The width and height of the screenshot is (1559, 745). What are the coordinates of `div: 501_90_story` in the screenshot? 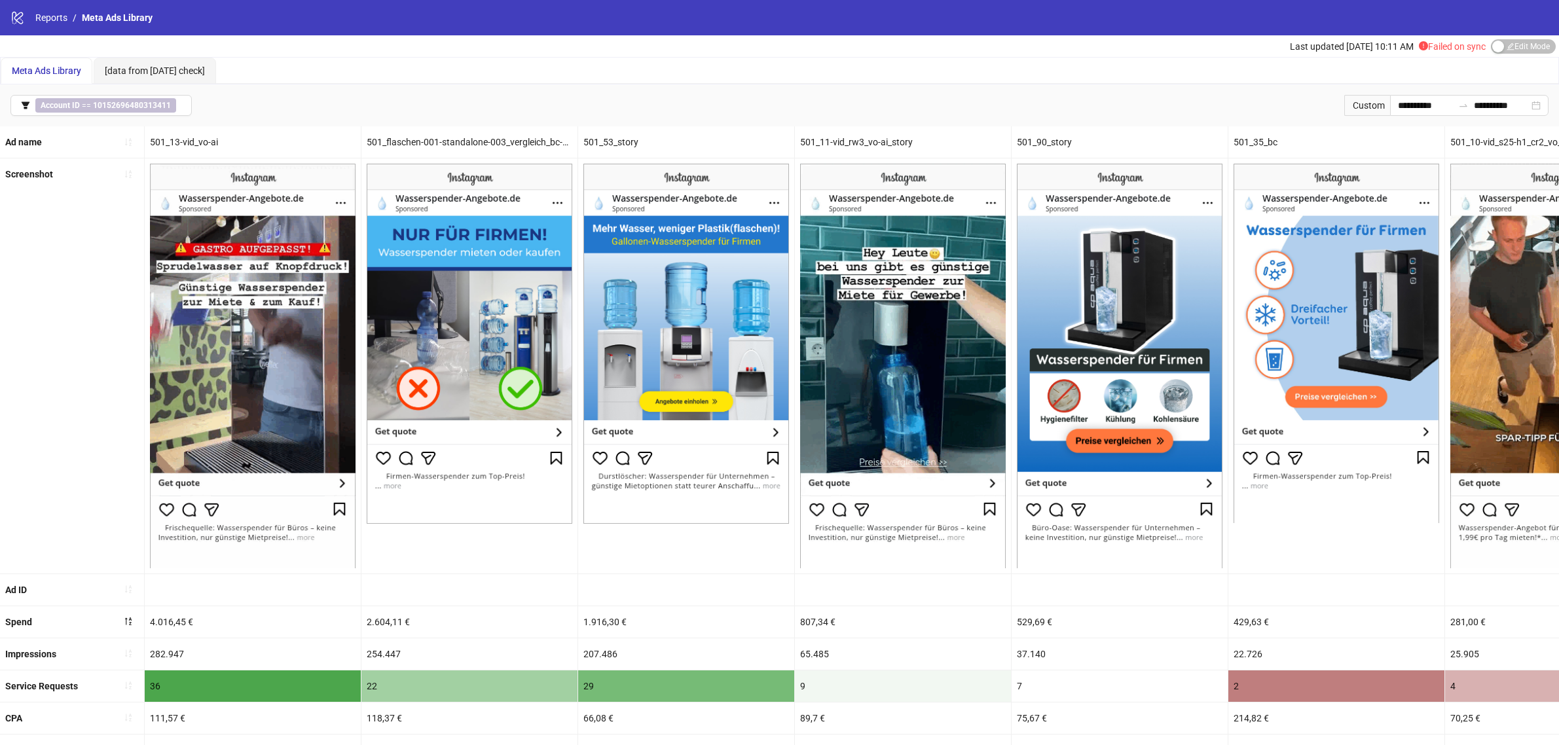 It's located at (1120, 142).